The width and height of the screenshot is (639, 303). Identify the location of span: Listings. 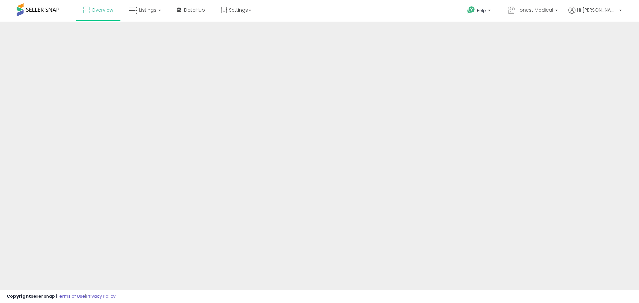
(148, 10).